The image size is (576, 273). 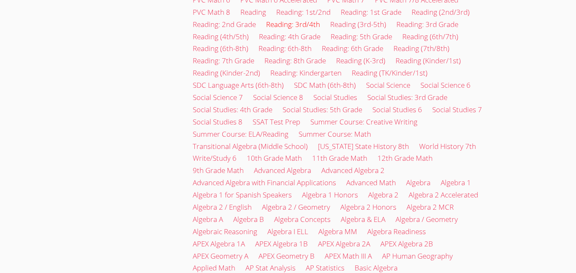 I want to click on a: Summer Course: ELA/Reading, so click(x=240, y=134).